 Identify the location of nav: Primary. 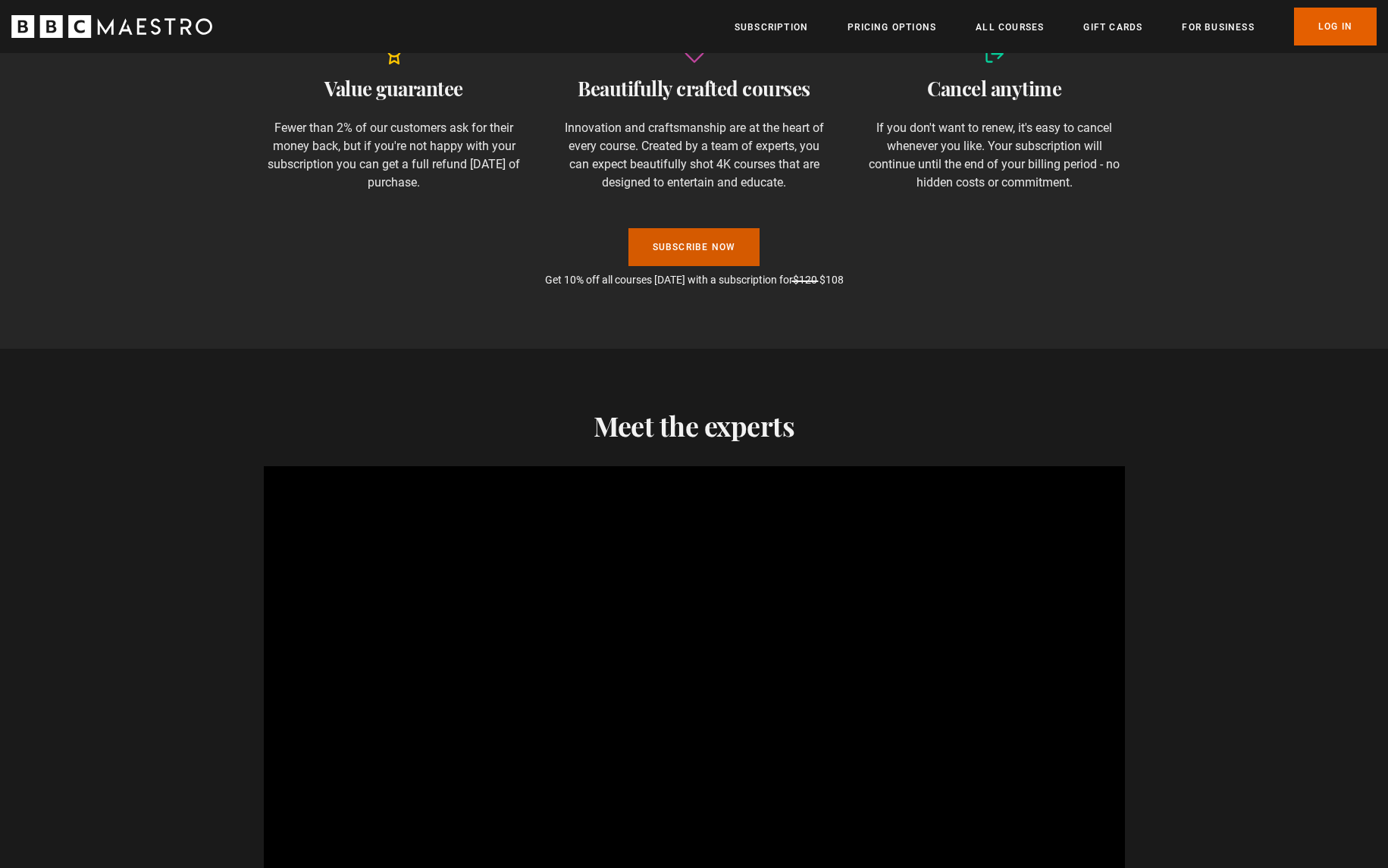
(1055, 26).